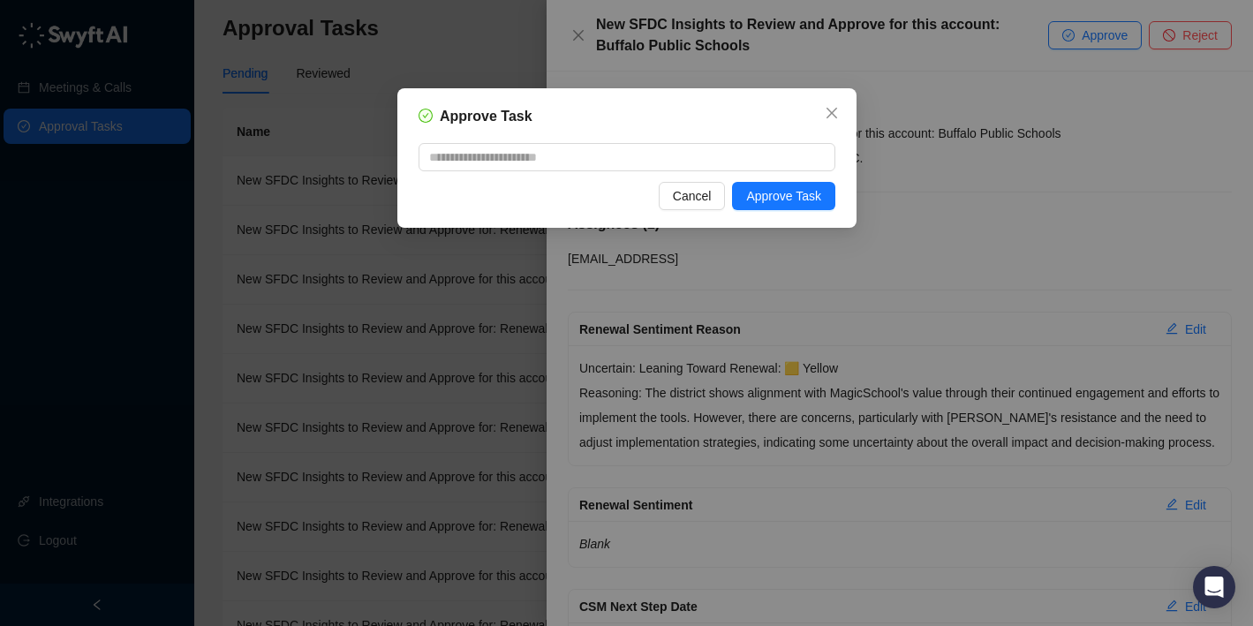 The height and width of the screenshot is (626, 1253). What do you see at coordinates (832, 113) in the screenshot?
I see `span: close` at bounding box center [832, 113].